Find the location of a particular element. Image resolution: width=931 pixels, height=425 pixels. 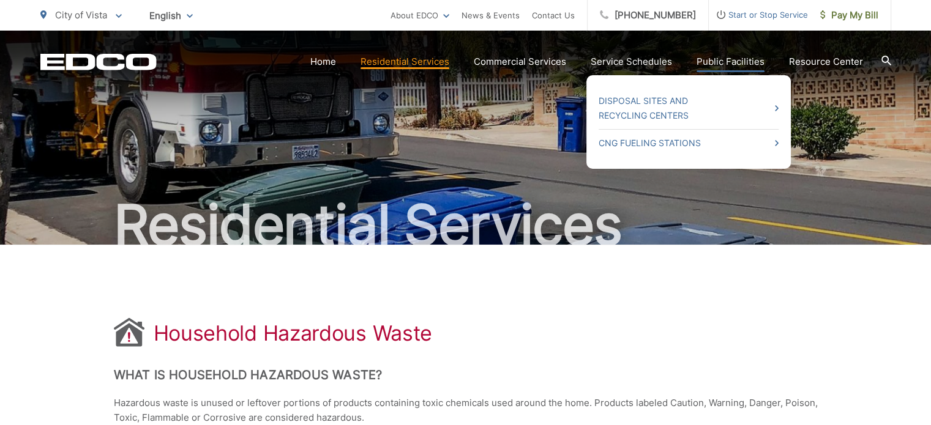

h2: What is Household Hazardous Waste? is located at coordinates (466, 375).